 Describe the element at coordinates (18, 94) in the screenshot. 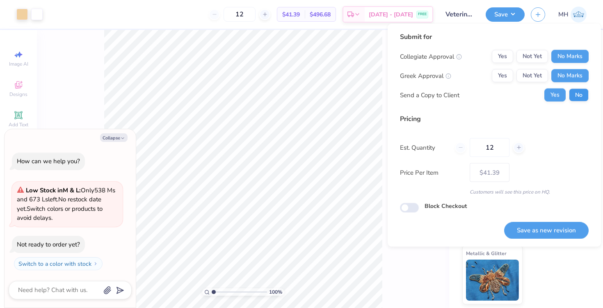

I see `span: Designs` at that location.